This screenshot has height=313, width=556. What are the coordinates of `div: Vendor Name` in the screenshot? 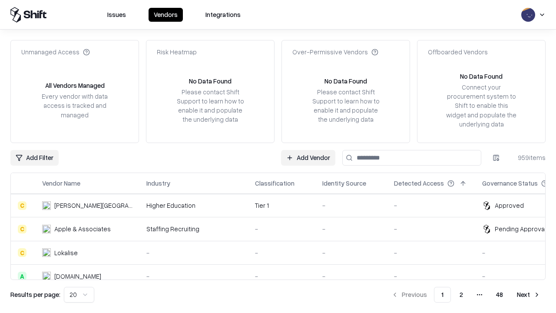 It's located at (61, 183).